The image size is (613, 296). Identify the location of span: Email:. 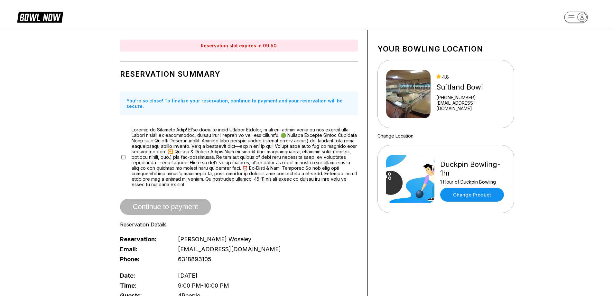
(144, 249).